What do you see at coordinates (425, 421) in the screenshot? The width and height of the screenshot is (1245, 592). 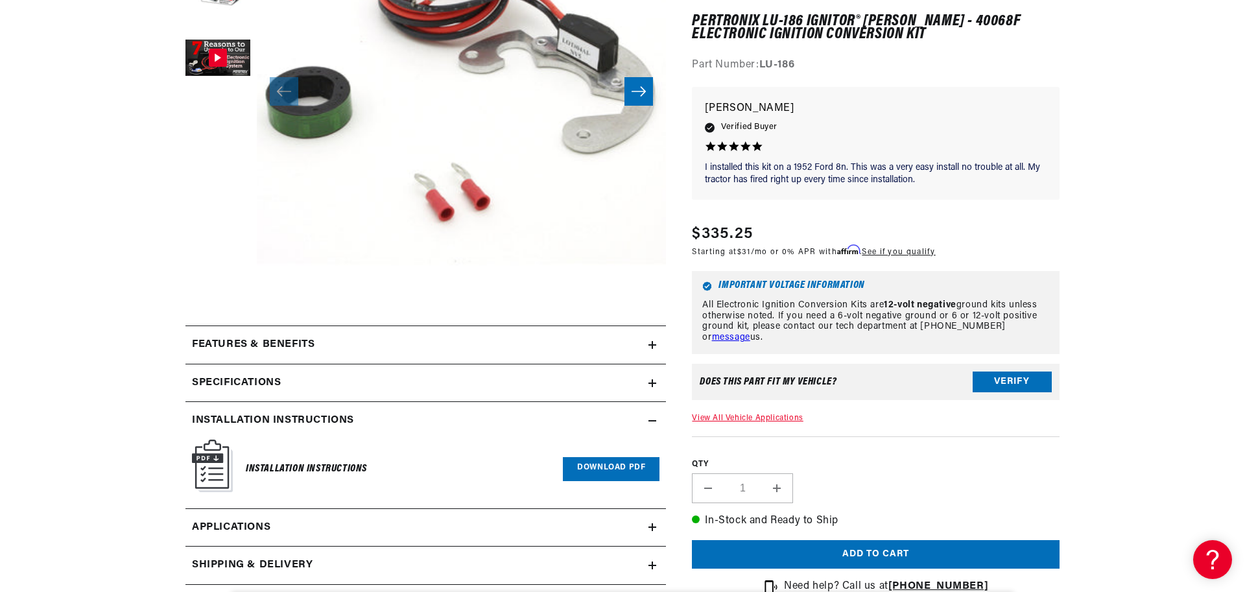 I see `summary: Installation instructions` at bounding box center [425, 421].